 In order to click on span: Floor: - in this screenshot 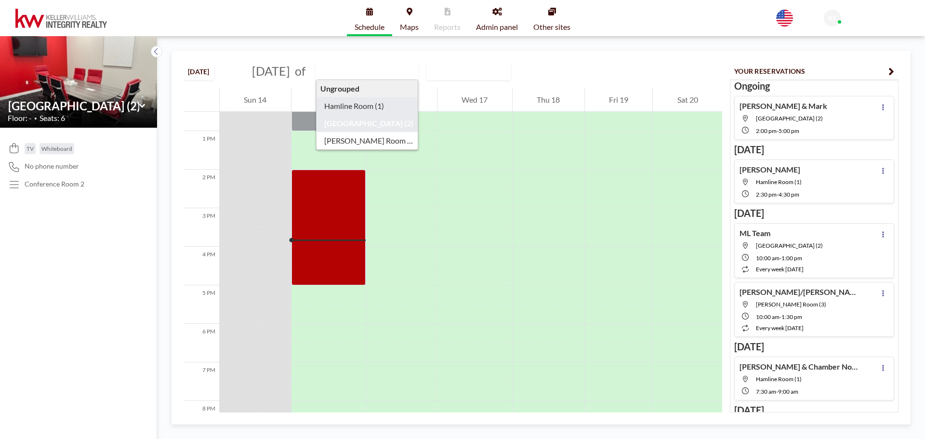, I will do `click(20, 118)`.